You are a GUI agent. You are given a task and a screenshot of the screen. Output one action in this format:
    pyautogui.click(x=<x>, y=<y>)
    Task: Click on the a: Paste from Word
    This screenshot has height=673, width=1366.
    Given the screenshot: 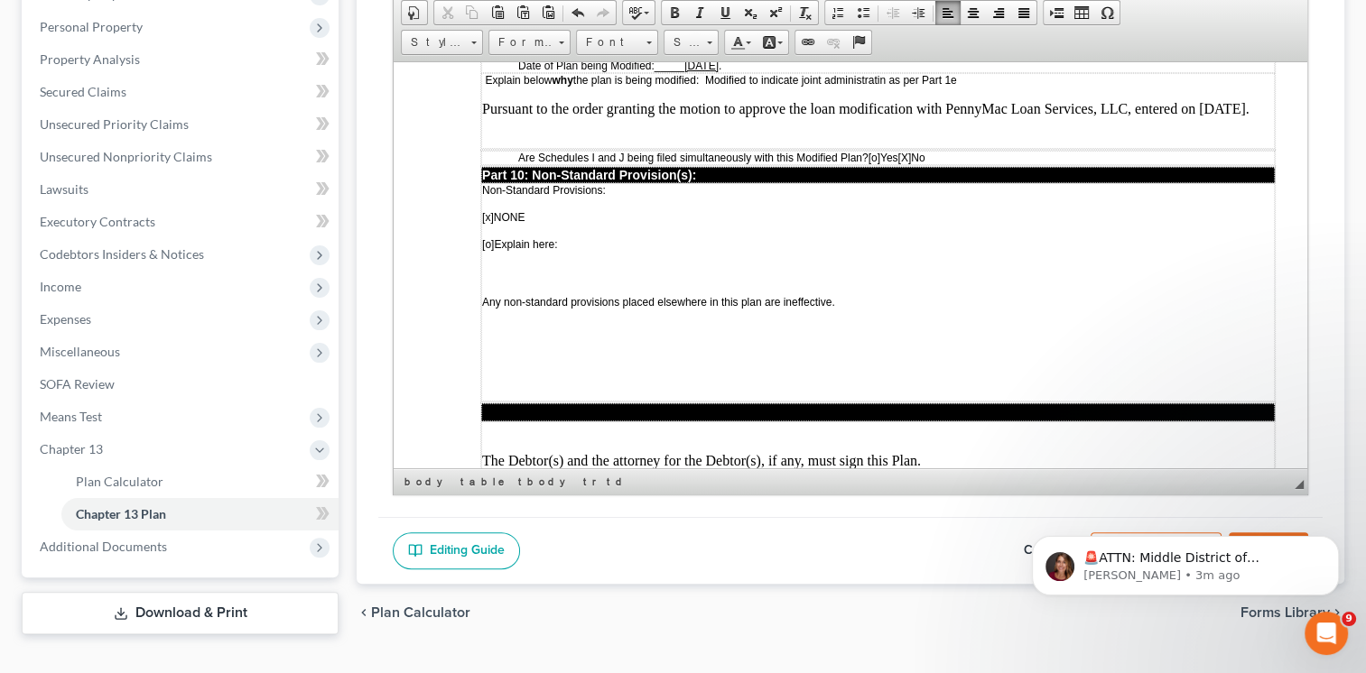 What is the action you would take?
    pyautogui.click(x=548, y=13)
    